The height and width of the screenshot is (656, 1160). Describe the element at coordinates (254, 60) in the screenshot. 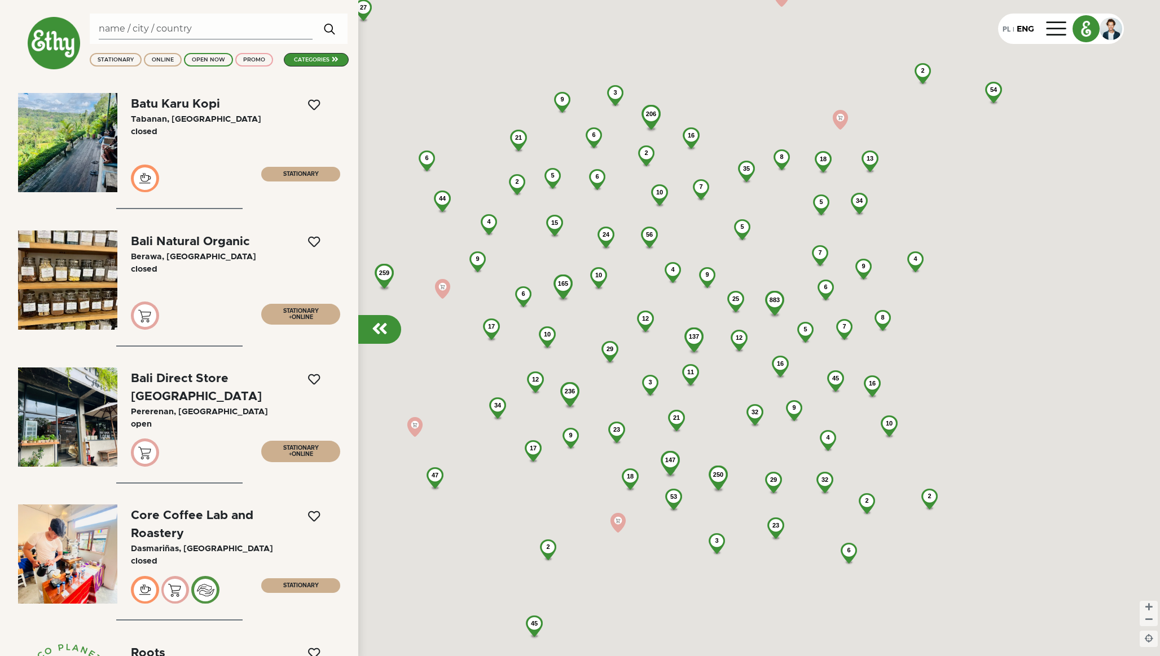

I see `div: PROMO` at that location.